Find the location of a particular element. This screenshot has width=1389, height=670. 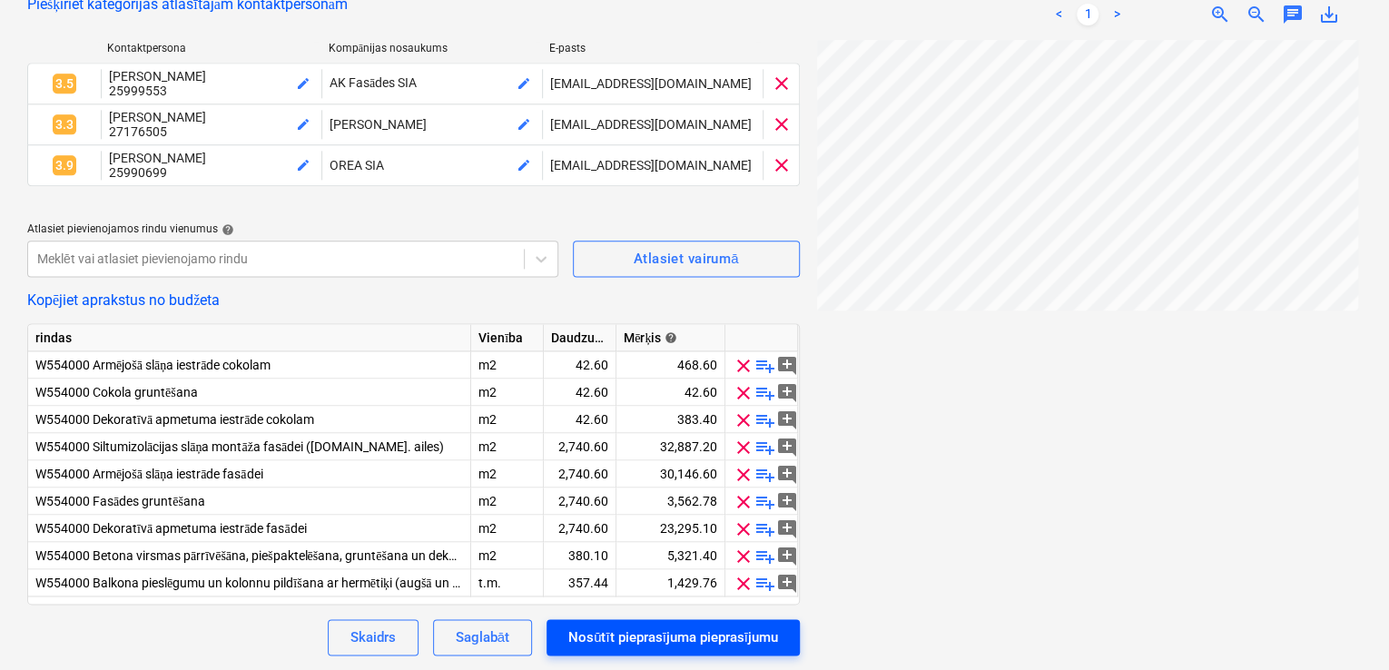

div: Atlasiet vairumā is located at coordinates (686, 259).